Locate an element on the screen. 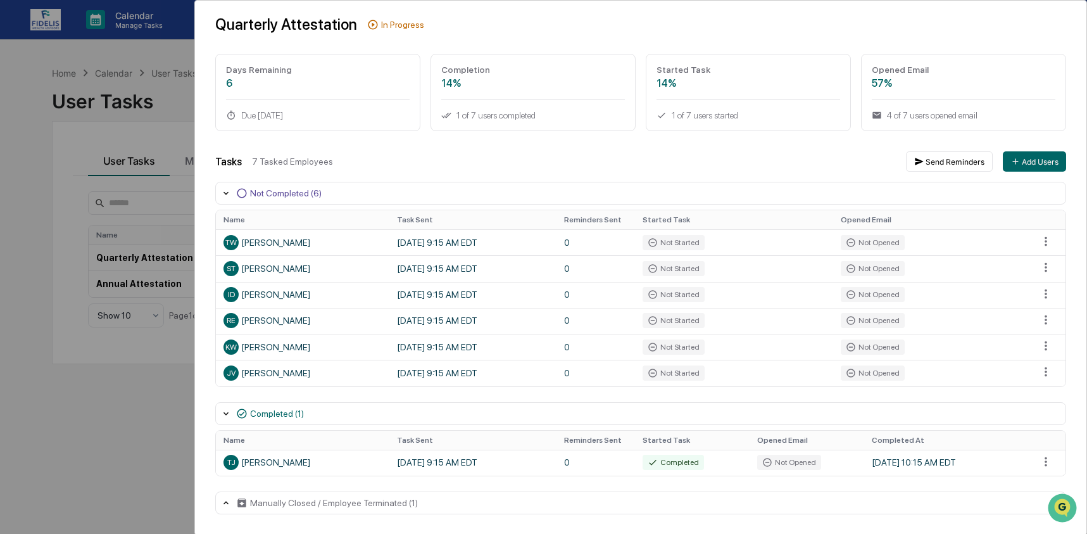 This screenshot has height=534, width=1087. div: 57% is located at coordinates (964, 83).